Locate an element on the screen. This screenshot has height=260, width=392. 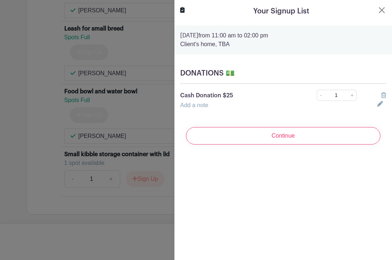
h5: DONATIONS 💵 is located at coordinates (283, 73).